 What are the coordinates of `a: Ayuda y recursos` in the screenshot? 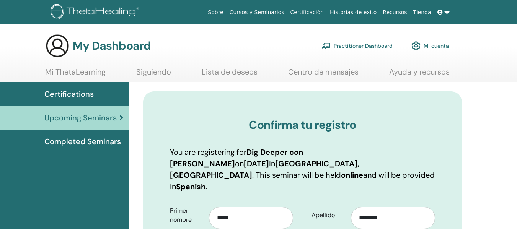 It's located at (420, 75).